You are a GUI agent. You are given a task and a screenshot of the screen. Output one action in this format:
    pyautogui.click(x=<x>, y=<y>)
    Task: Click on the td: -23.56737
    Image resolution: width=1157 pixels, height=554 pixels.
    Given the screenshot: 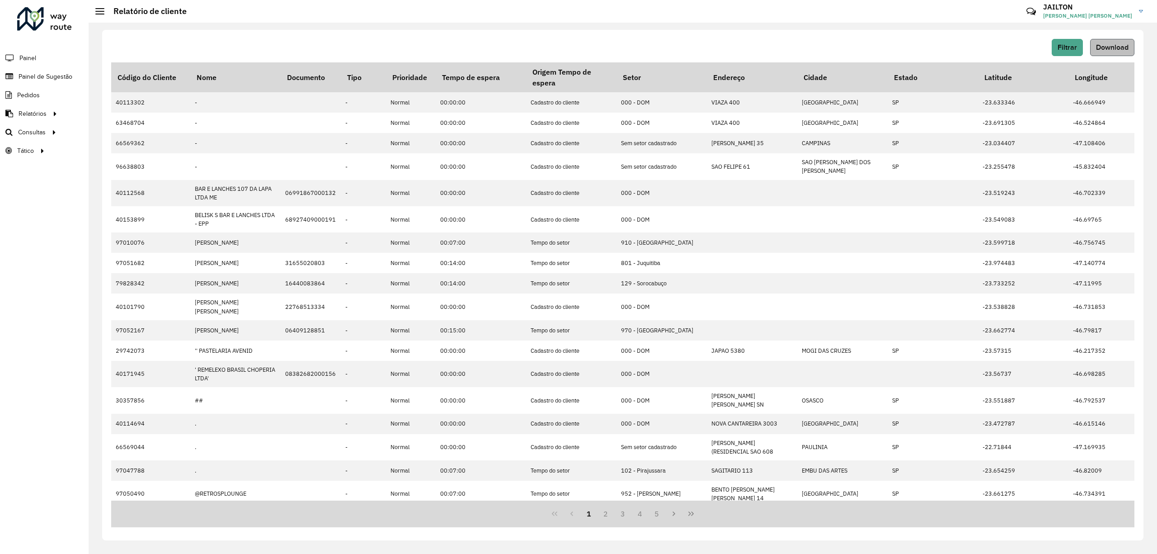 What is the action you would take?
    pyautogui.click(x=1024, y=374)
    